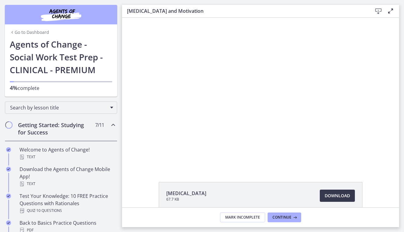 This screenshot has height=232, width=404. I want to click on h1: Agents of Change - Social Work Test Prep - CLINICAL - PREMIUM, so click(61, 57).